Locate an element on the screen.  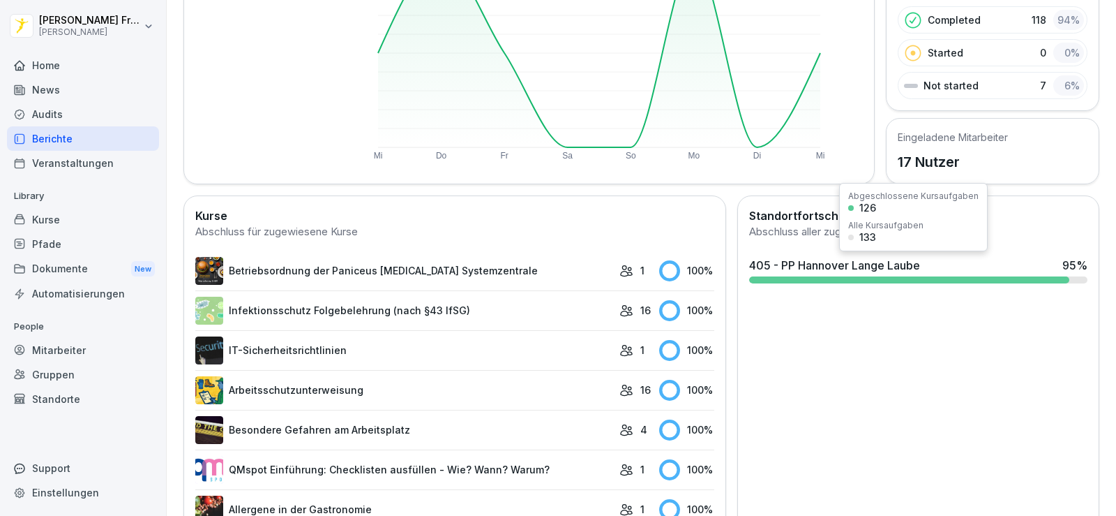
div: Abgeschlossene Kursaufgaben is located at coordinates (913, 196).